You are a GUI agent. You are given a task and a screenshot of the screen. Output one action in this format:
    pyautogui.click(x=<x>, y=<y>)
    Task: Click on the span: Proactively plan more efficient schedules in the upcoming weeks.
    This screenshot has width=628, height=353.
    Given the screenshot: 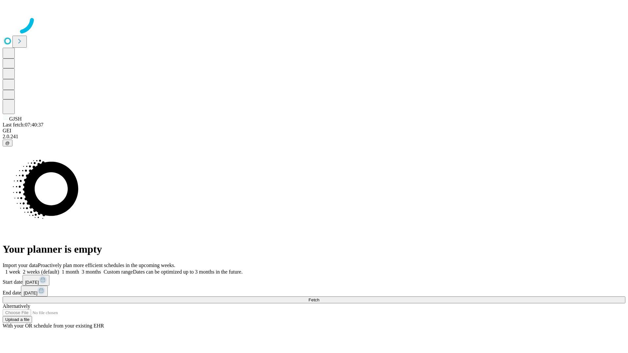 What is the action you would take?
    pyautogui.click(x=107, y=265)
    